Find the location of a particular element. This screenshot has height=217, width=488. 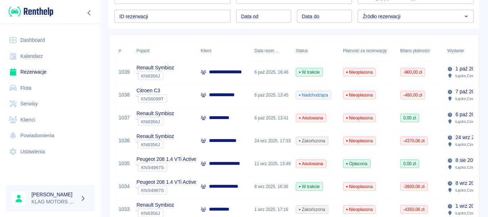

a: 1038 is located at coordinates (124, 95).